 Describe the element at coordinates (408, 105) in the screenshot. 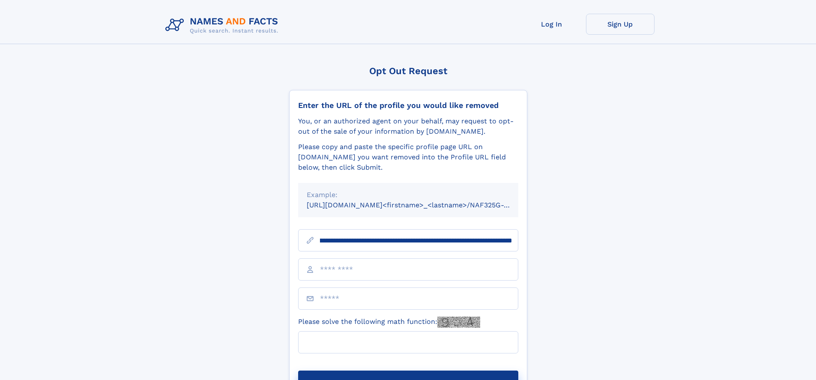

I see `div: Enter the URL of the profile you would like removed` at that location.